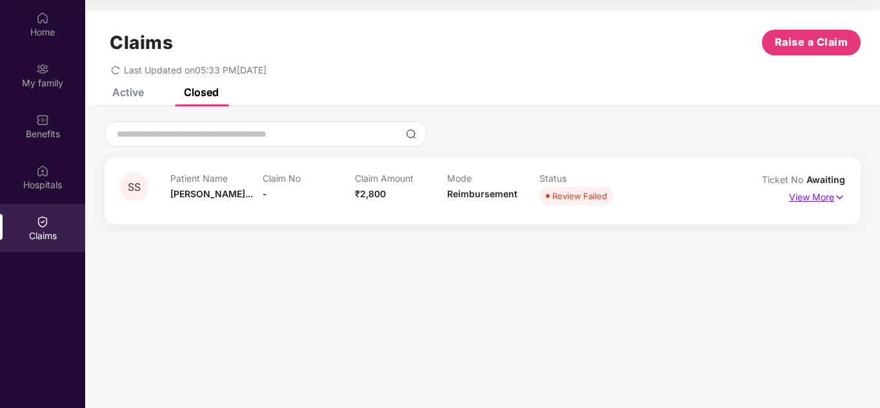 This screenshot has height=408, width=880. I want to click on img: svg+xml;base64,PHN2ZyBpZD0iU2VhcmNoLTMyeDMyIiB4bWxucz0iaHR0cDovL3d3dy53My5vcmcvMjAwMC9zdmciIHdpZH..., so click(411, 134).